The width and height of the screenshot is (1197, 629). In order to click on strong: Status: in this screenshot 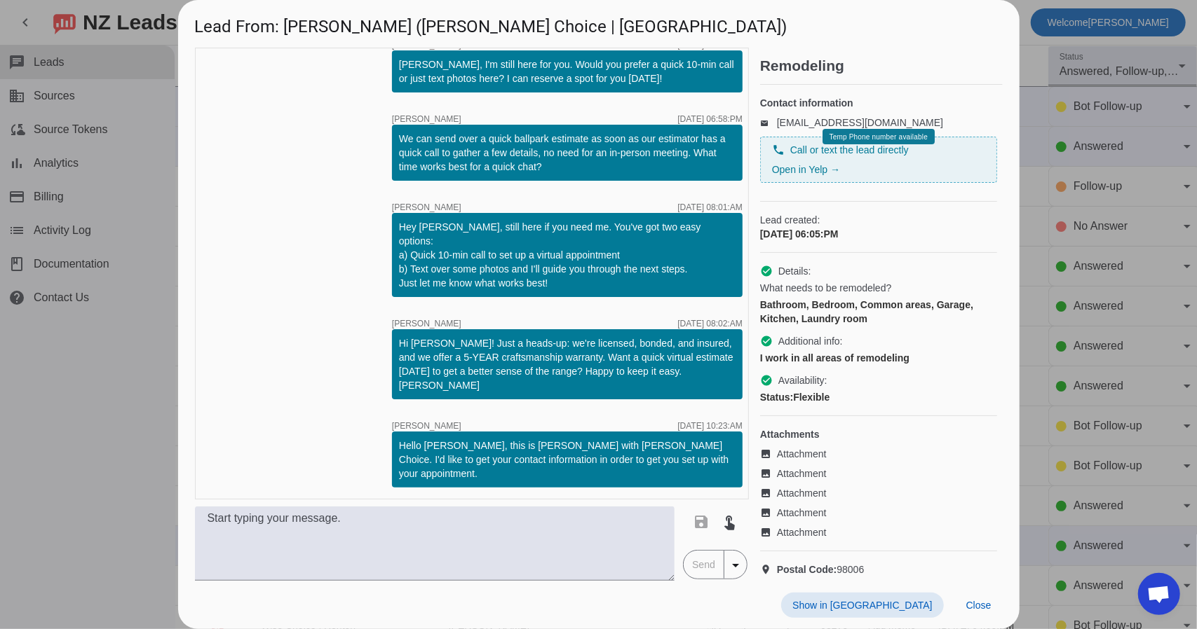, I will do `click(776, 397)`.